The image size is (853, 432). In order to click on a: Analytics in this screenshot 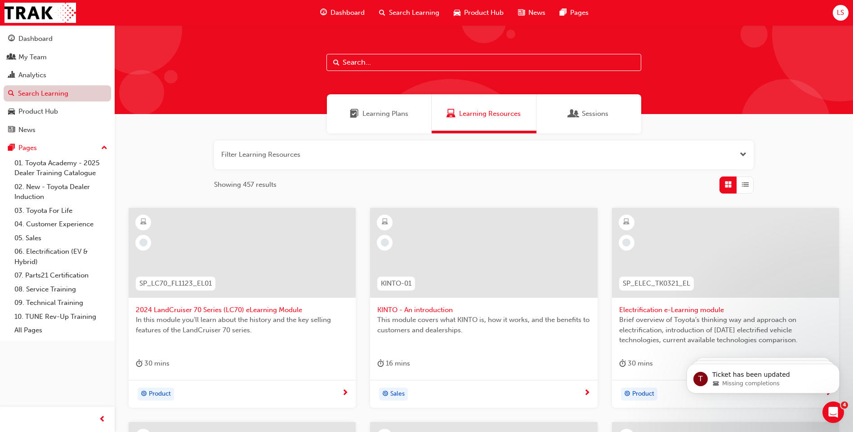, I will do `click(57, 75)`.